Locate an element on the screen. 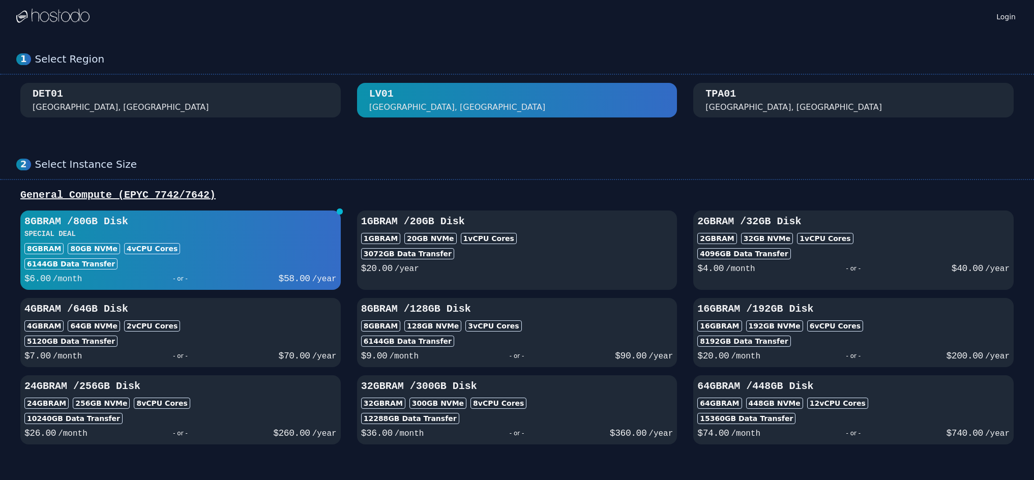 Image resolution: width=1034 pixels, height=480 pixels. div: 3072 GB Data Transfer is located at coordinates (407, 254).